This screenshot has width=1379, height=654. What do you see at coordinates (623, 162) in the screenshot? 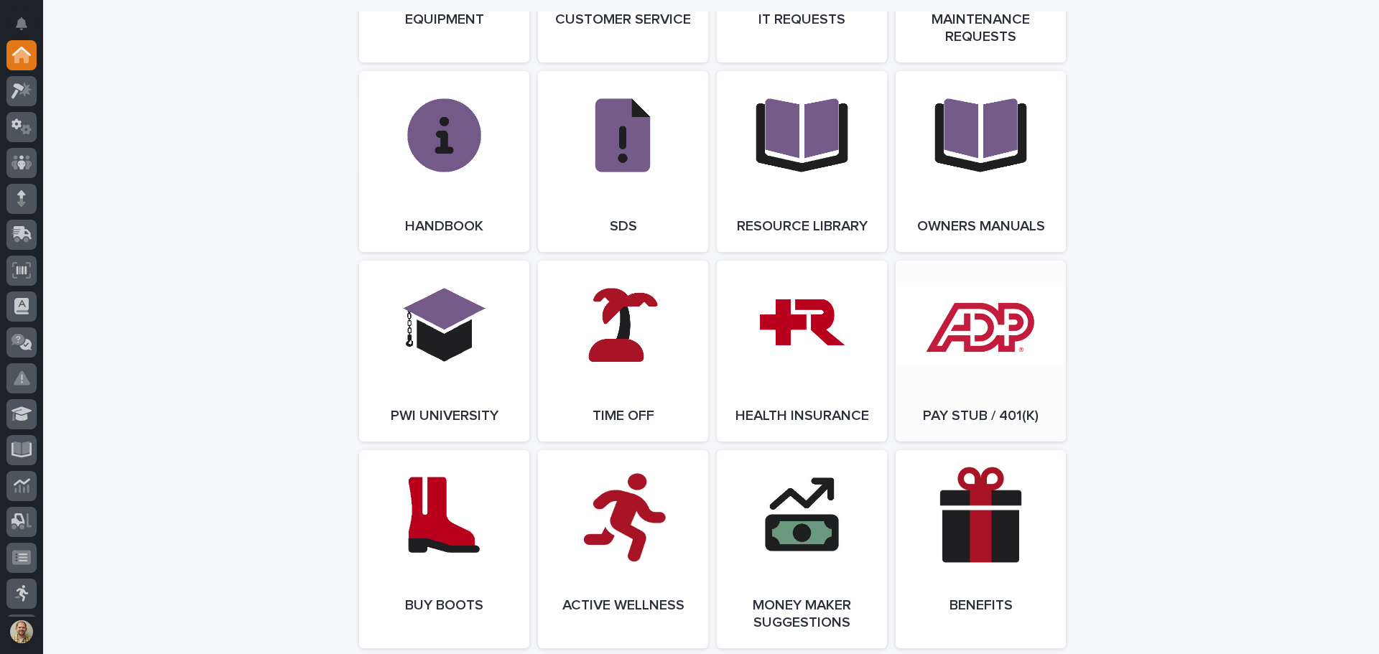
I see `a: SDS` at bounding box center [623, 162].